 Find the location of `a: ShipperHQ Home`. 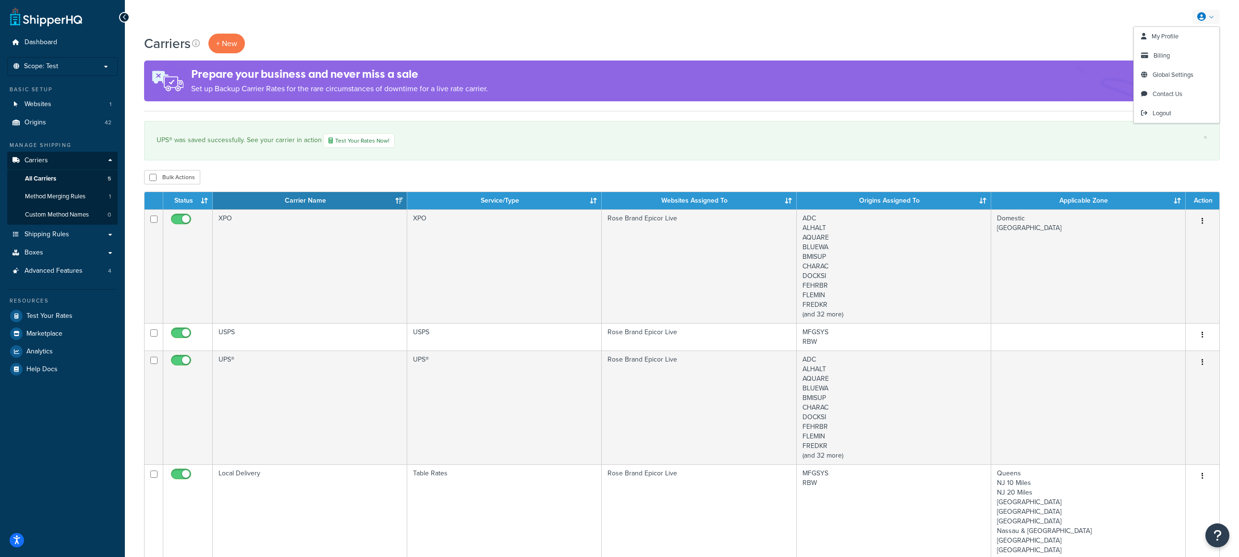

a: ShipperHQ Home is located at coordinates (46, 17).